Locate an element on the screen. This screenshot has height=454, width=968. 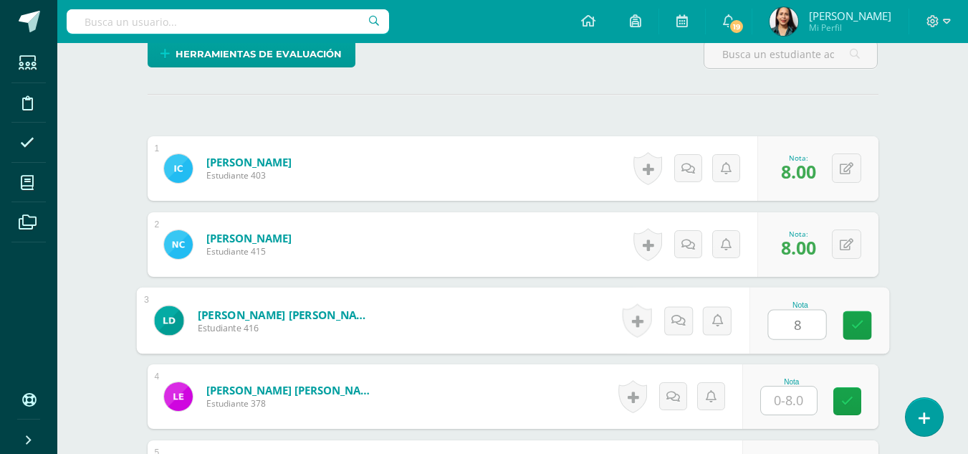
span: Herramientas de evaluación is located at coordinates (259, 54).